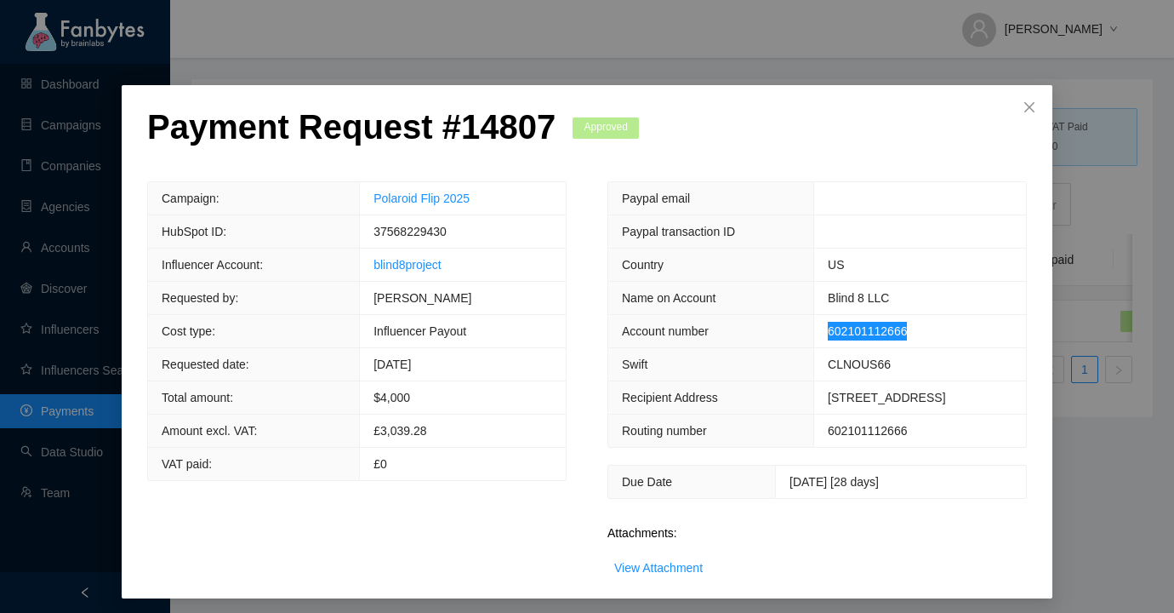  Describe the element at coordinates (186, 464) in the screenshot. I see `span: VAT paid:` at that location.